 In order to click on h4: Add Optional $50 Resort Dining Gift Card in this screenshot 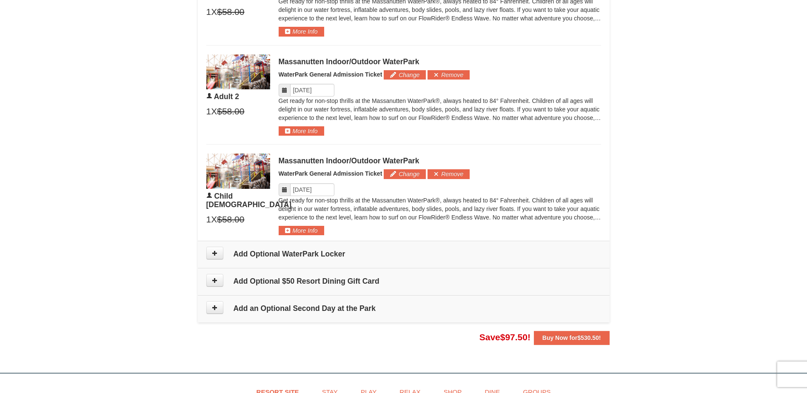, I will do `click(404, 281)`.